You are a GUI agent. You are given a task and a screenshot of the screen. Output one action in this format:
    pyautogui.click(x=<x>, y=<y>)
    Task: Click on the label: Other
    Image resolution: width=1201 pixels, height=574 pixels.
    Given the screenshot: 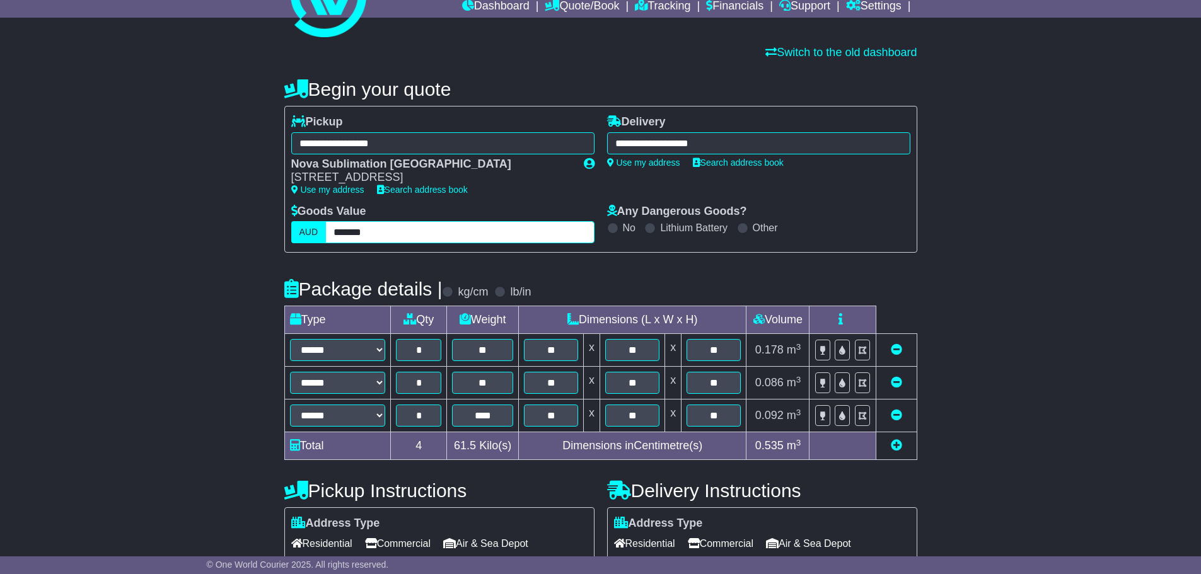 What is the action you would take?
    pyautogui.click(x=765, y=228)
    